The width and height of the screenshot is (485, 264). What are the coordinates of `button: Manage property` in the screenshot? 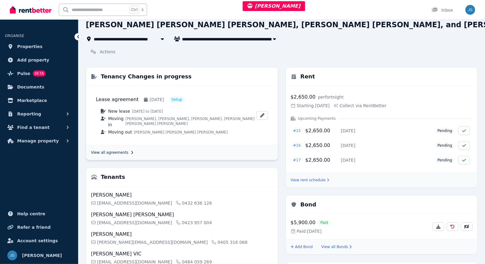 It's located at (39, 141).